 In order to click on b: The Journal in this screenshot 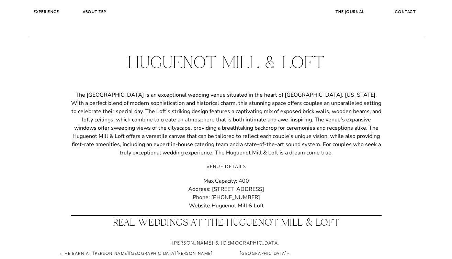, I will do `click(349, 12)`.